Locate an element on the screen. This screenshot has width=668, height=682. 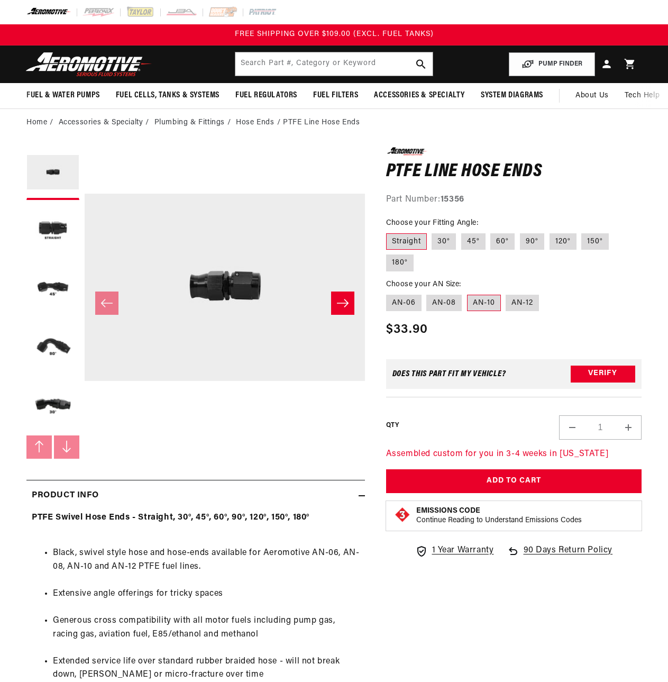
li: Black, swivel style hose and hose-ends available for Aeromotive AN-06, AN-08, AN-10 and AN-12 PTF... is located at coordinates (206, 560).